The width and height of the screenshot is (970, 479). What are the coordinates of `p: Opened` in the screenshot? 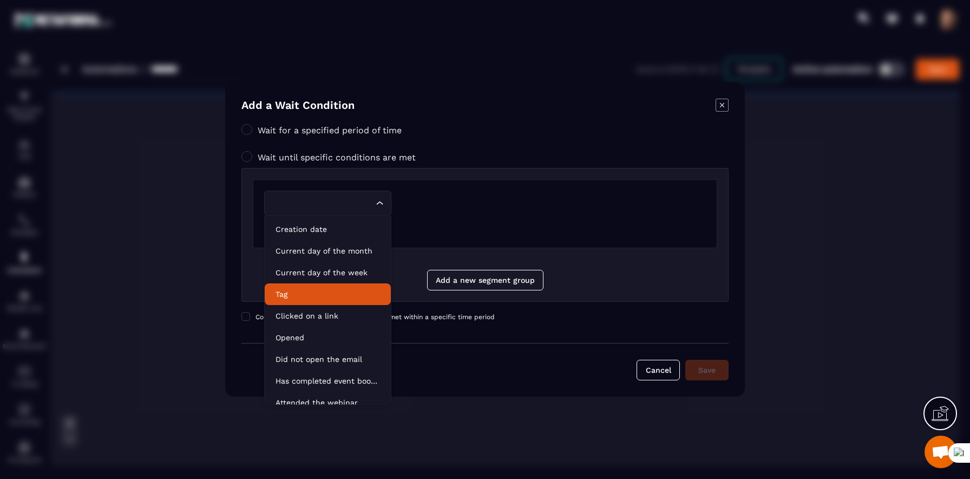 It's located at (328, 337).